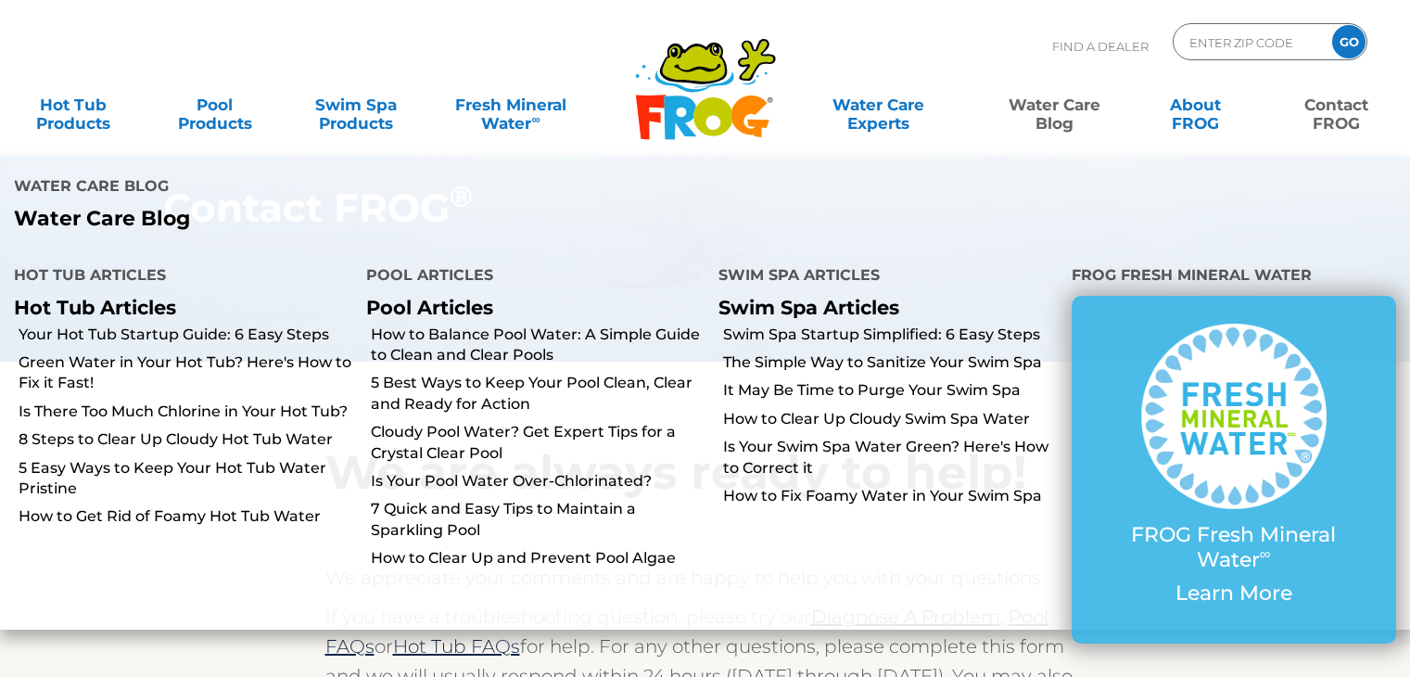 This screenshot has height=677, width=1410. Describe the element at coordinates (429, 307) in the screenshot. I see `a: Pool Articles` at that location.